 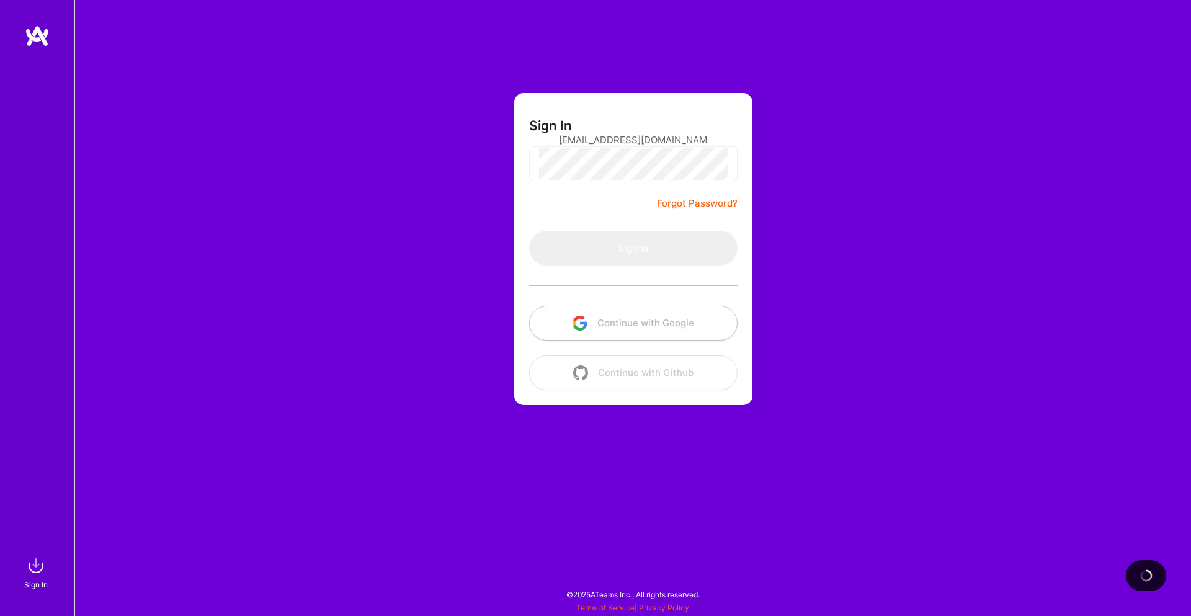 I want to click on img: loading, so click(x=1146, y=576).